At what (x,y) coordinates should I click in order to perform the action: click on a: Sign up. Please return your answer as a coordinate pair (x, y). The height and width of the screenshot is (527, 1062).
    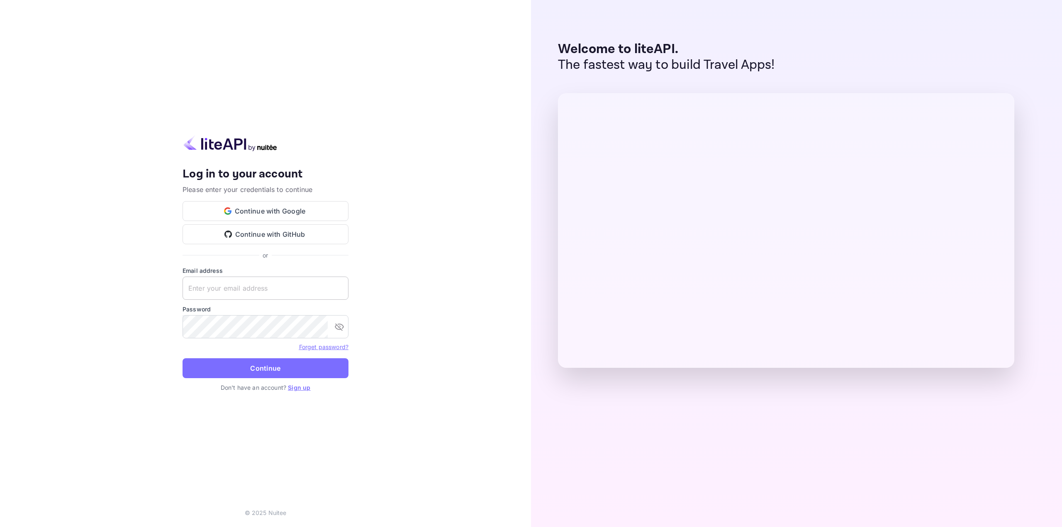
    Looking at the image, I should click on (299, 388).